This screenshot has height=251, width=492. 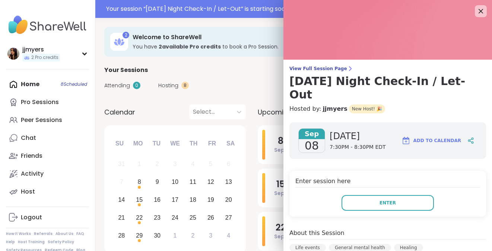 What do you see at coordinates (193, 199) in the screenshot?
I see `div: 18` at bounding box center [193, 199].